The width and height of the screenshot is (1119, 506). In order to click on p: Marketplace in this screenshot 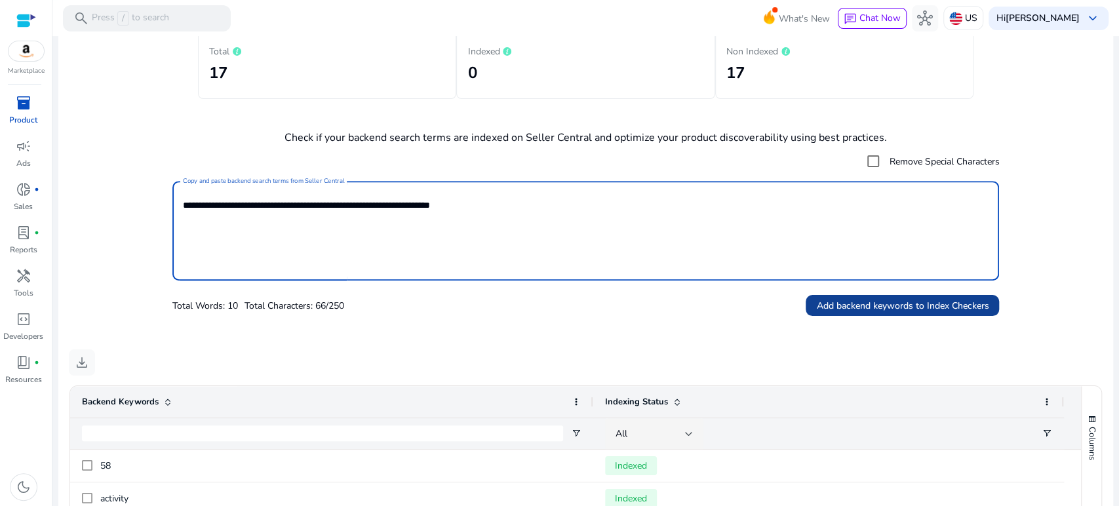, I will do `click(26, 71)`.